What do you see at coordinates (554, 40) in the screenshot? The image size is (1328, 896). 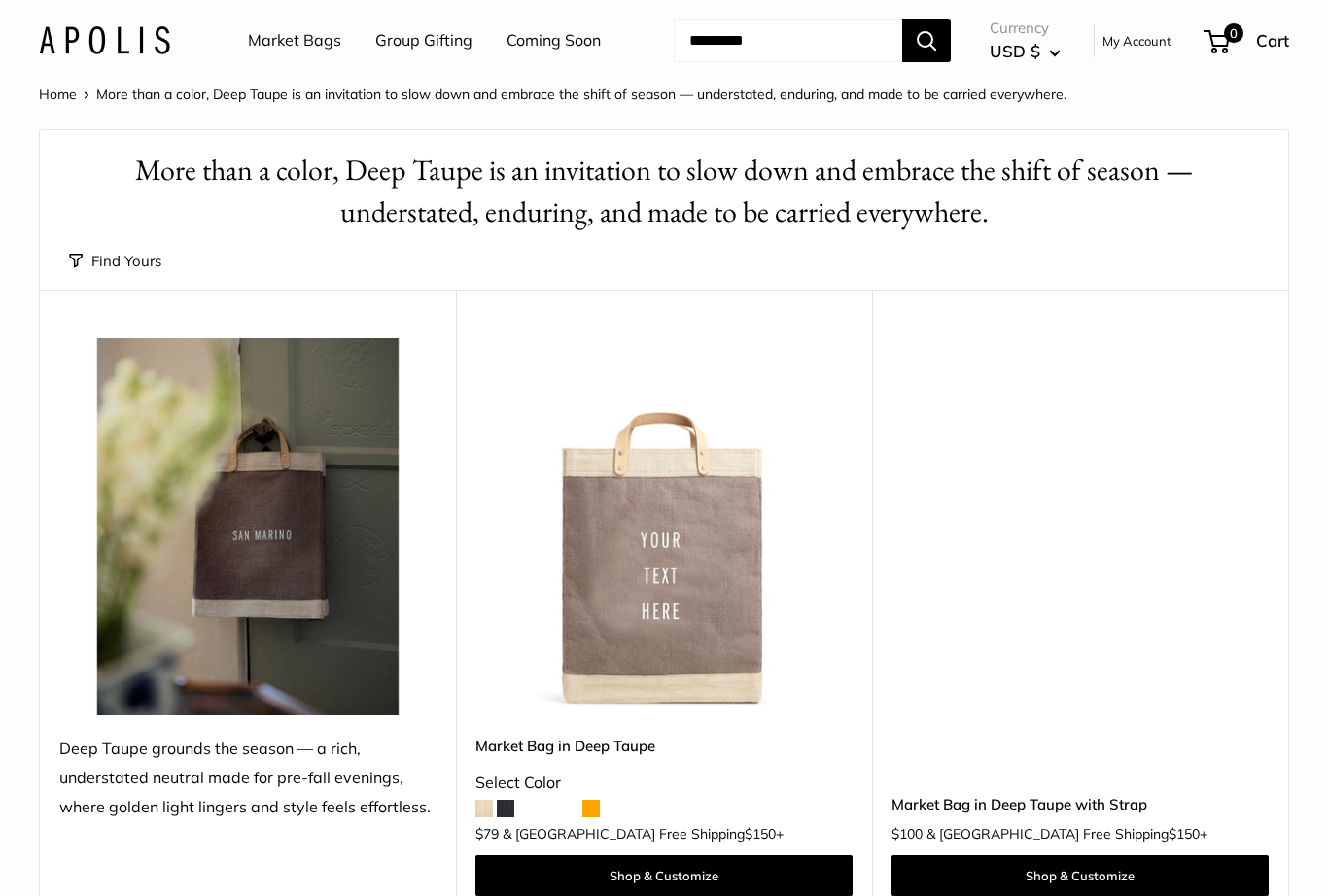 I see `a: Coming Soon` at bounding box center [554, 40].